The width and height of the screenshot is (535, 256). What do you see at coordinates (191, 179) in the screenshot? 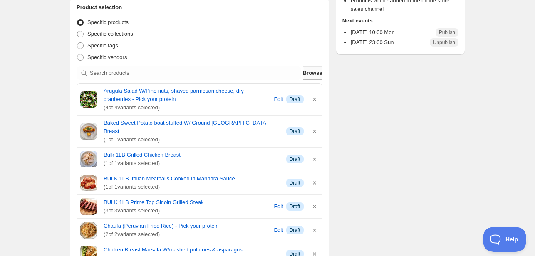
I see `a: BULK 1LB Italian Meatballs Cooked in Marinara Sauce` at bounding box center [191, 179].